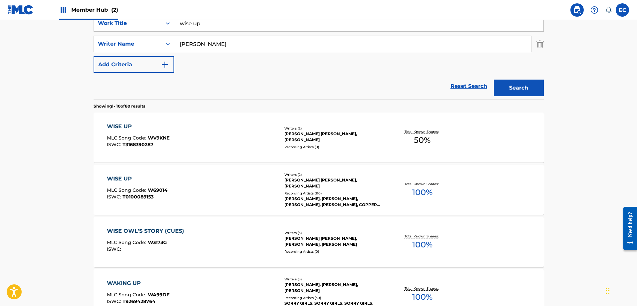  Describe the element at coordinates (577, 10) in the screenshot. I see `a: Public Search` at that location.